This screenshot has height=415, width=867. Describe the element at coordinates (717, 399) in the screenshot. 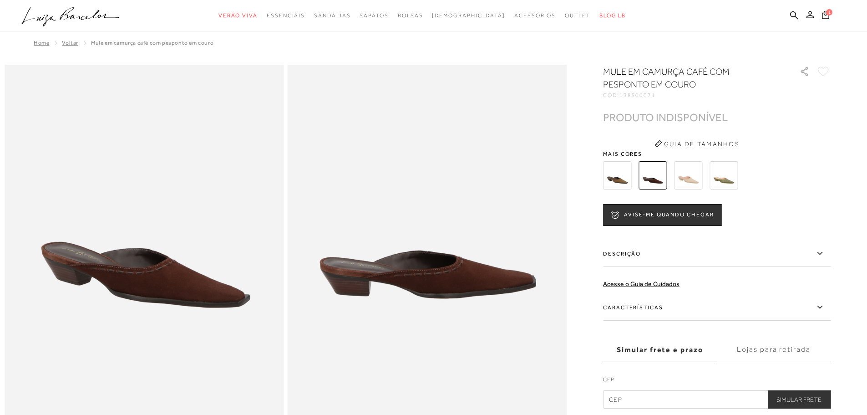

I see `input: CEP` at that location.